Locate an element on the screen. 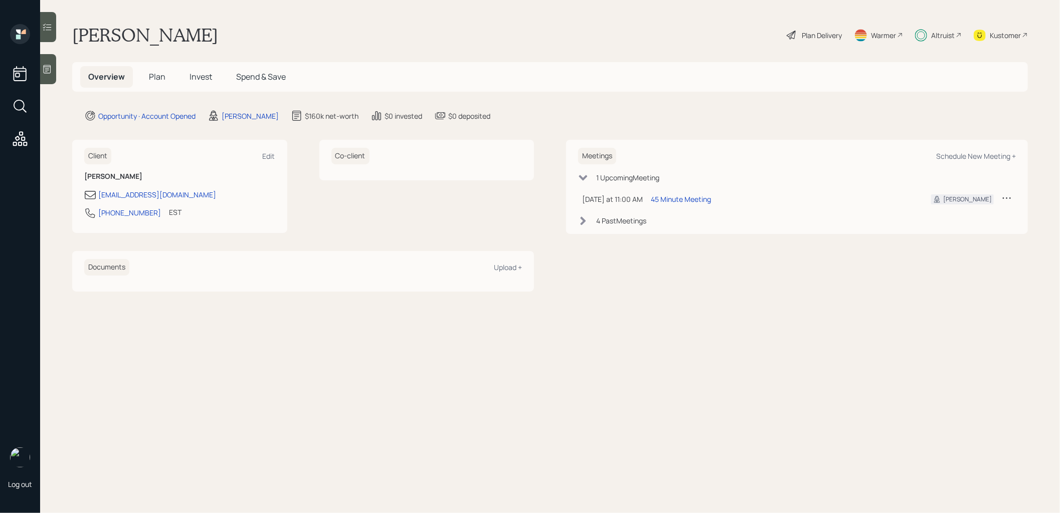 The image size is (1060, 513). span: Plan is located at coordinates (157, 77).